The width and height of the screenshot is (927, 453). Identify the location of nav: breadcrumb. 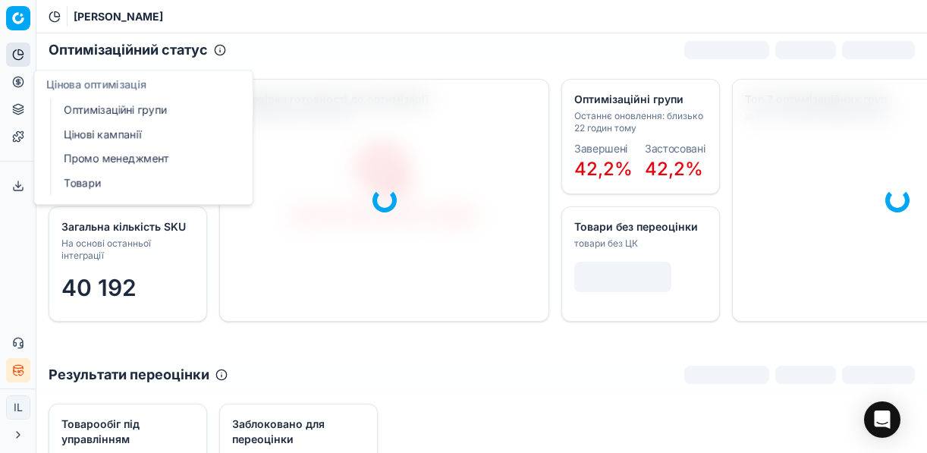
(118, 17).